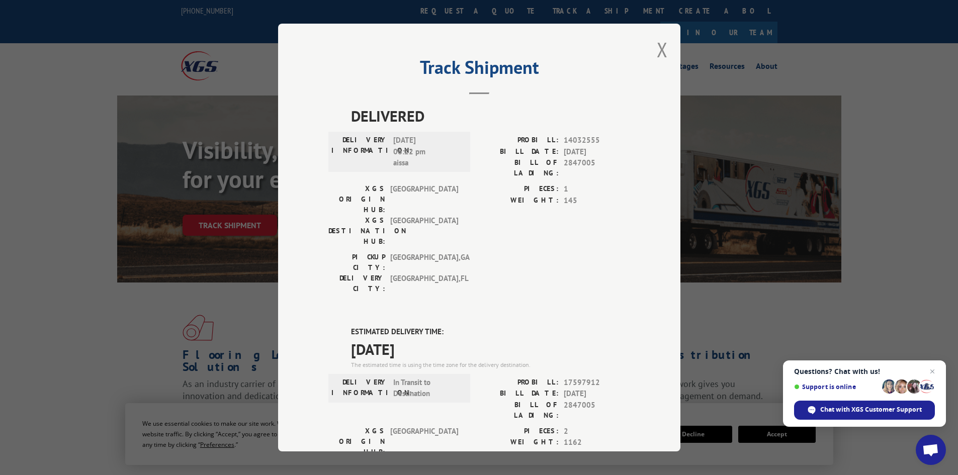 The height and width of the screenshot is (475, 958). I want to click on span: DELIVERED, so click(490, 116).